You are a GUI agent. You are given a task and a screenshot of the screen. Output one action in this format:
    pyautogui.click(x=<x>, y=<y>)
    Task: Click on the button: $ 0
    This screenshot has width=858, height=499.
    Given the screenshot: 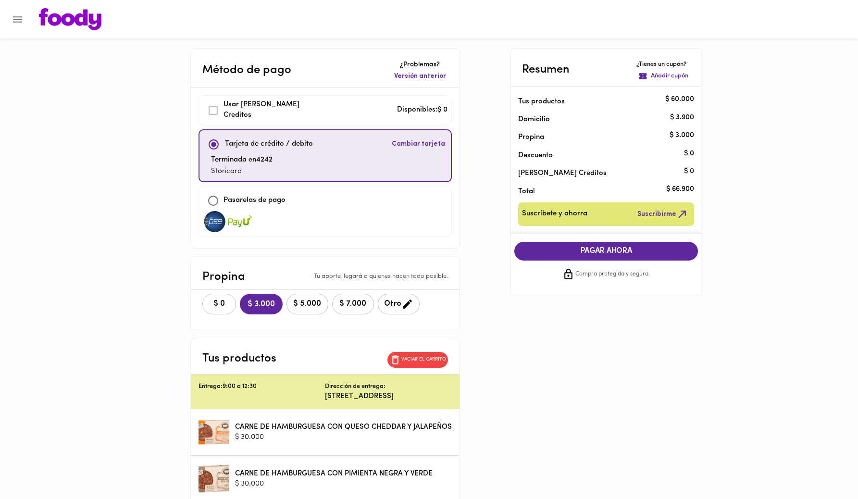 What is the action you would take?
    pyautogui.click(x=219, y=304)
    